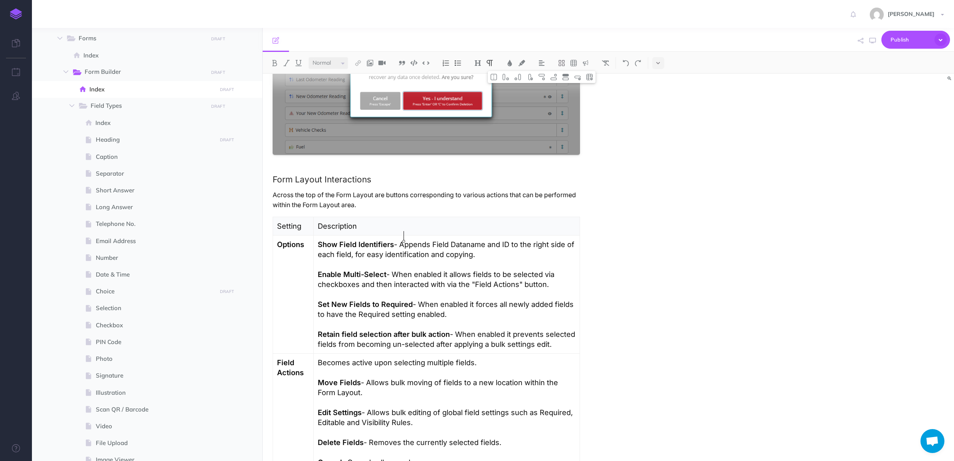 This screenshot has width=954, height=461. What do you see at coordinates (370, 63) in the screenshot?
I see `img: Add image button` at bounding box center [370, 63].